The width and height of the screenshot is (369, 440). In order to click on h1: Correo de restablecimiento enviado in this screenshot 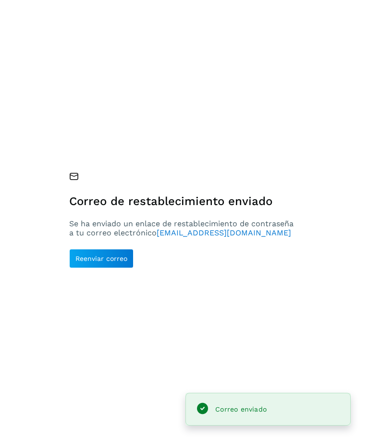, I will do `click(183, 201)`.